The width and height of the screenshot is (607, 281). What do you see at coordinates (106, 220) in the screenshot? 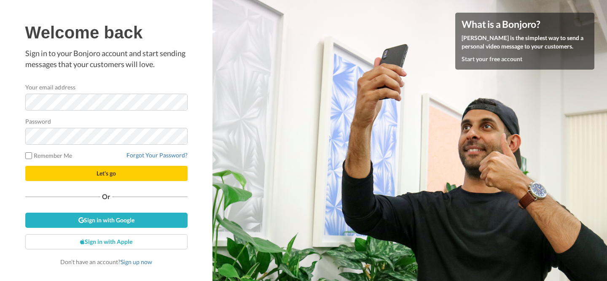
I see `a: Sign in with Google` at bounding box center [106, 220].